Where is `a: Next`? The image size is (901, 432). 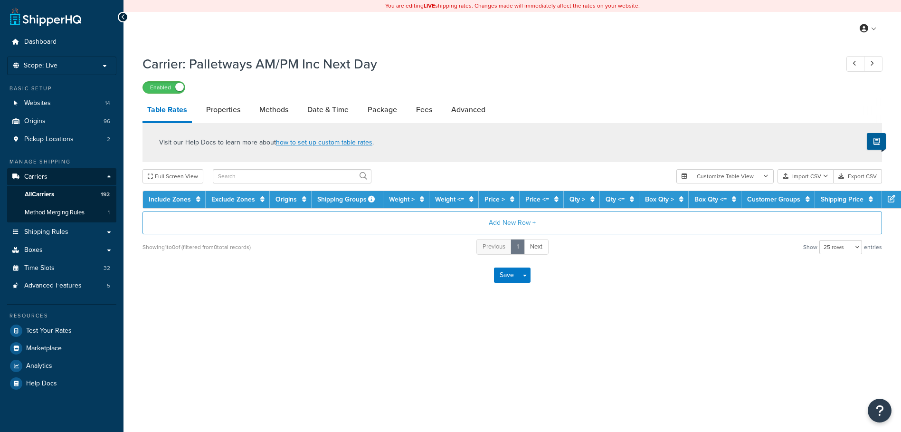 a: Next is located at coordinates (536, 247).